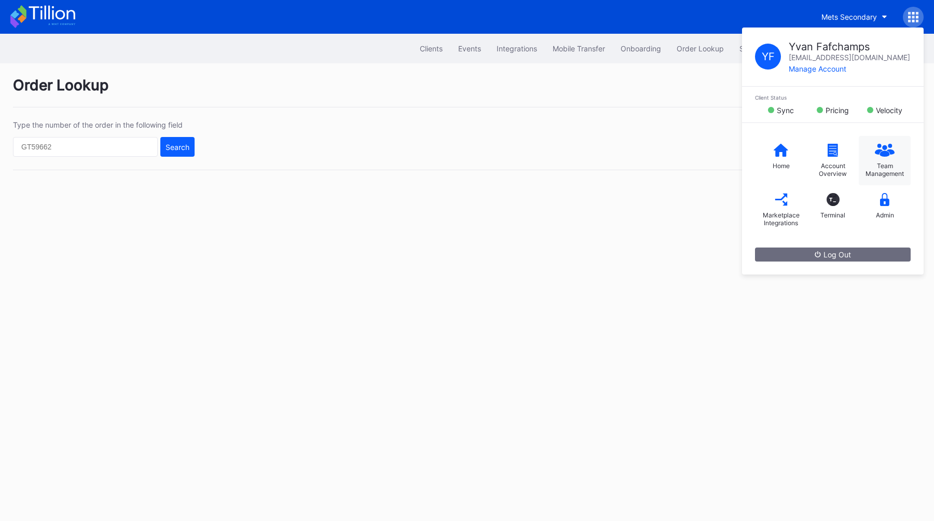 Image resolution: width=934 pixels, height=521 pixels. What do you see at coordinates (753, 48) in the screenshot?
I see `button: Seasons` at bounding box center [753, 48].